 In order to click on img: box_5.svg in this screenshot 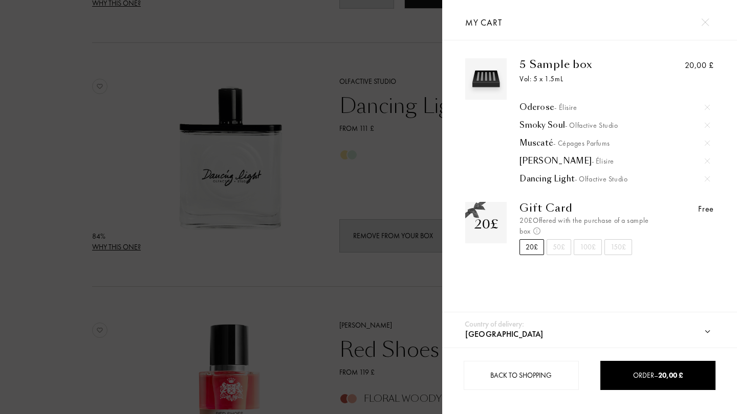, I will do `click(485, 79)`.